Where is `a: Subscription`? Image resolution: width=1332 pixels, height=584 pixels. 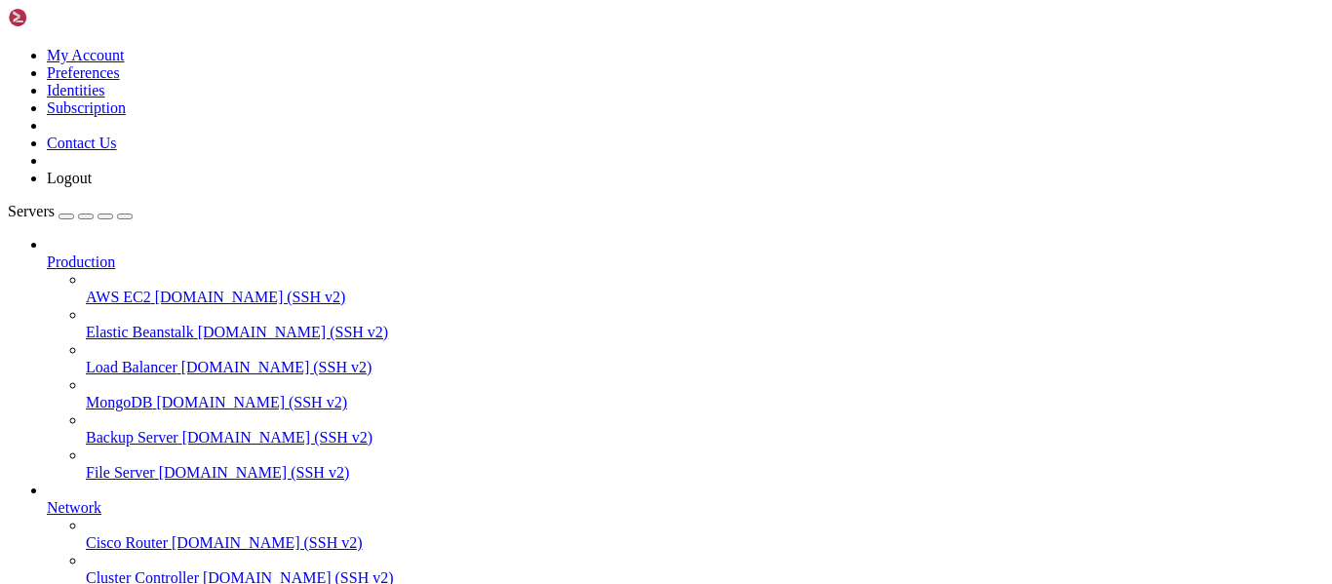
a: Subscription is located at coordinates (86, 107).